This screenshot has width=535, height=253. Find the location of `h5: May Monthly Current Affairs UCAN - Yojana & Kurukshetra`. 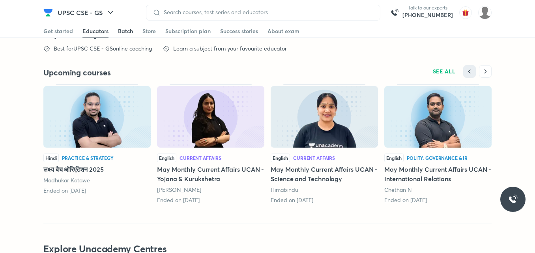

h5: May Monthly Current Affairs UCAN - Yojana & Kurukshetra is located at coordinates (211, 174).